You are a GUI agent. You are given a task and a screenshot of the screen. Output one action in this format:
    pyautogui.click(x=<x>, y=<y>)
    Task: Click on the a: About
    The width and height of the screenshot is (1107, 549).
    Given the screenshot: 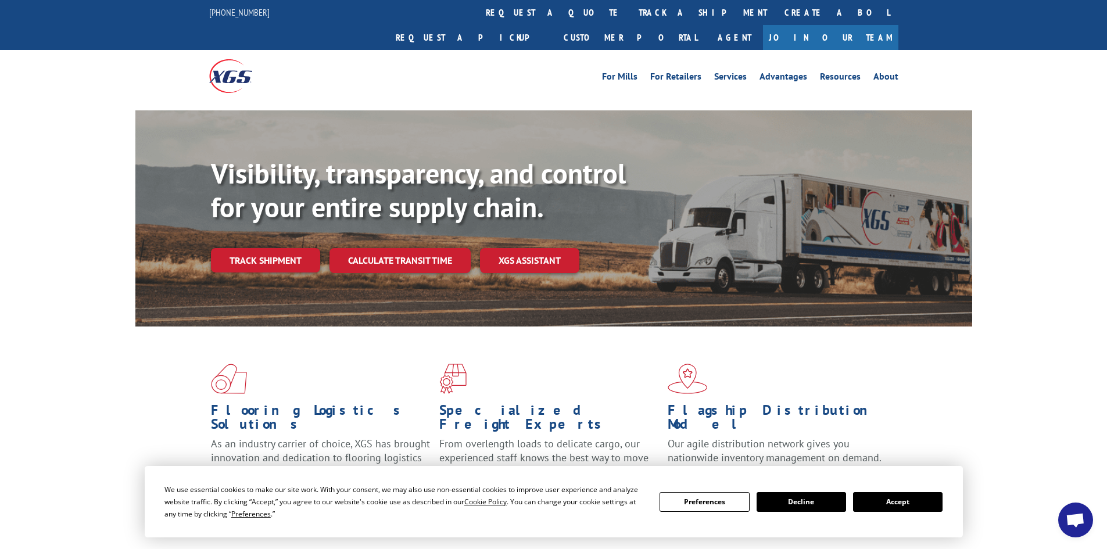 What is the action you would take?
    pyautogui.click(x=885, y=78)
    